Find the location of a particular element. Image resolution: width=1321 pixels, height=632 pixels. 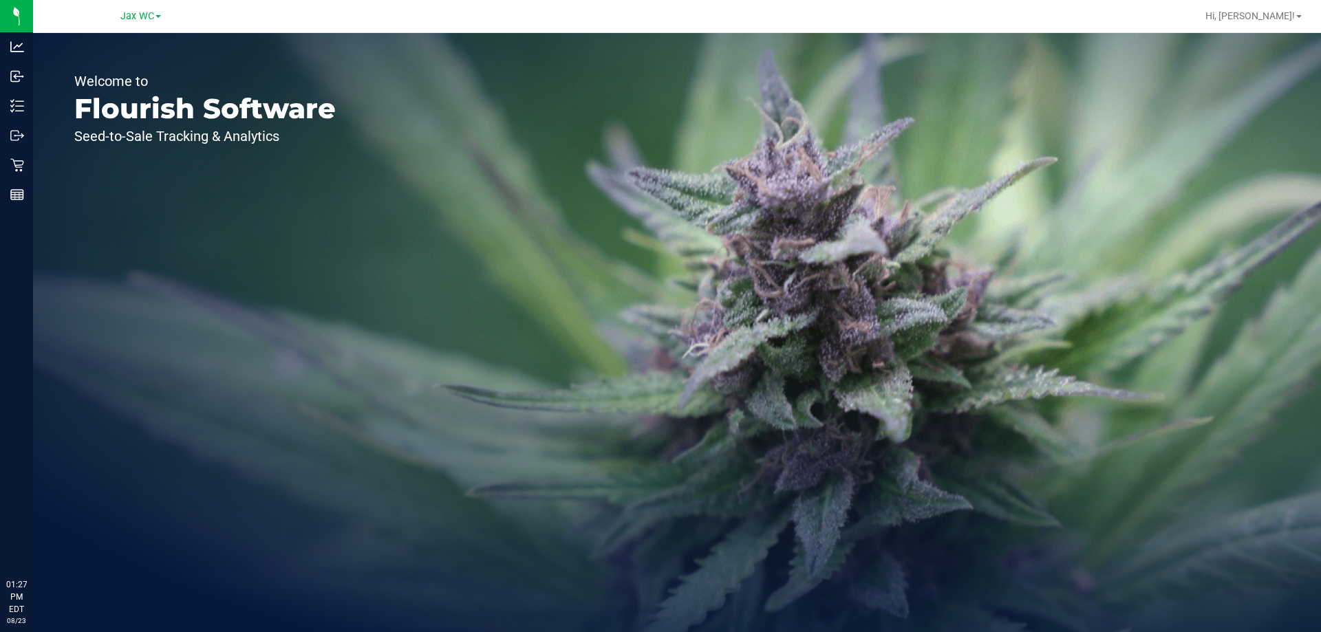

inline-svg: Inbound is located at coordinates (17, 76).